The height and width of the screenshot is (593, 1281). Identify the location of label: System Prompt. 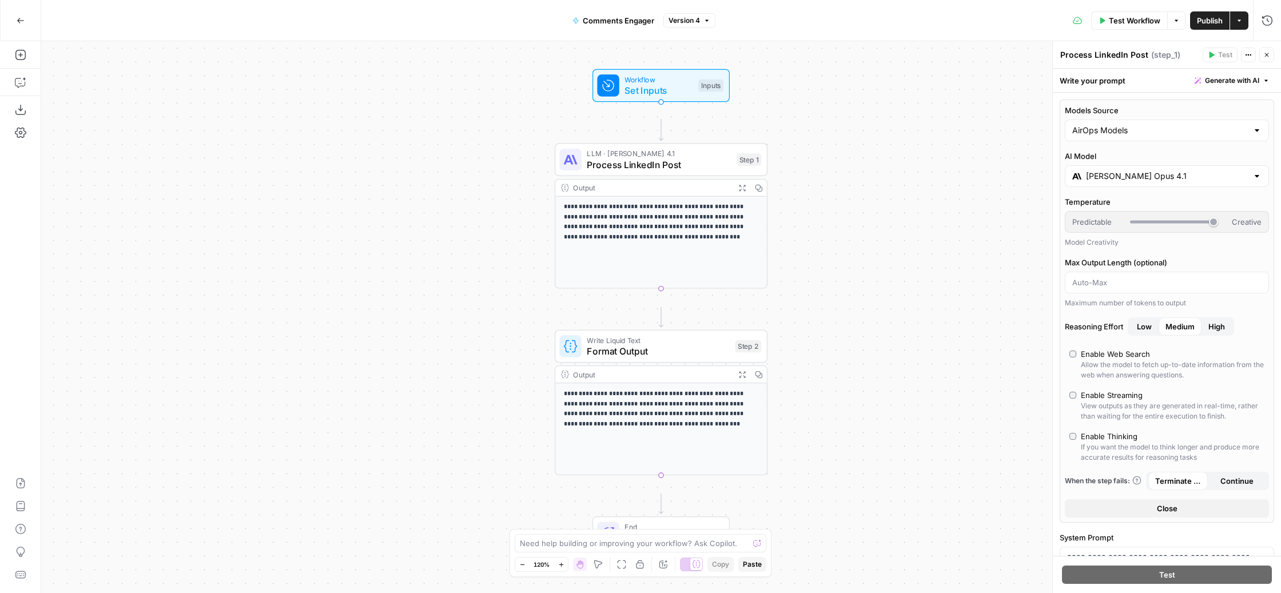
(1167, 538).